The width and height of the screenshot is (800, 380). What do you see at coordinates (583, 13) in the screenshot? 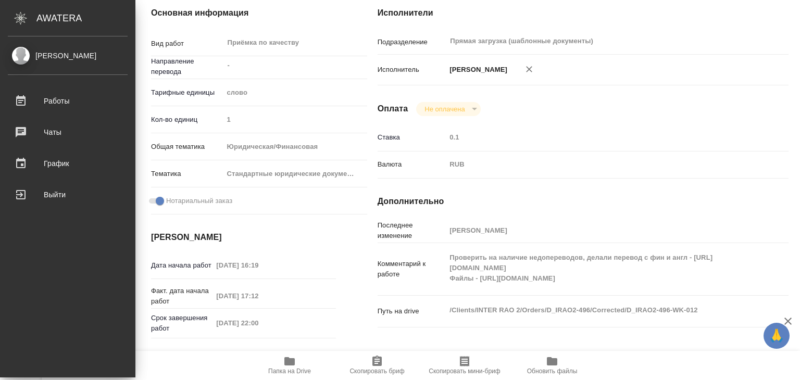
I see `h4: Исполнители` at bounding box center [583, 13].